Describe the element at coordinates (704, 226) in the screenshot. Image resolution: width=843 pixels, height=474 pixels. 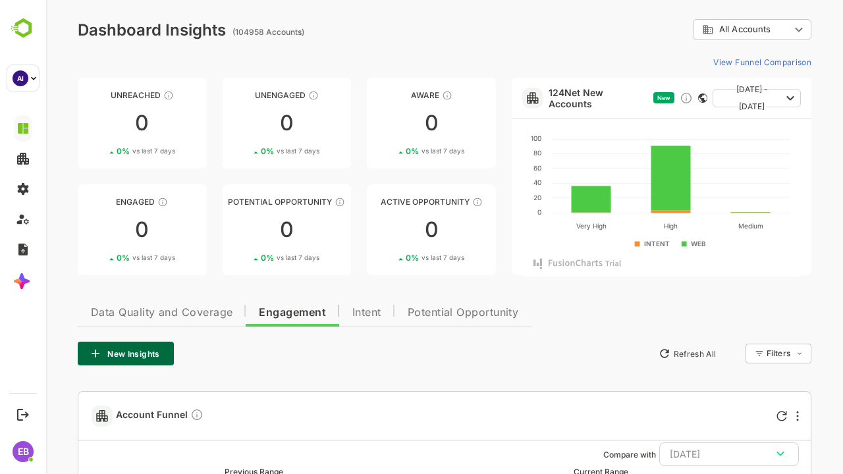
I see `text: Medium` at that location.